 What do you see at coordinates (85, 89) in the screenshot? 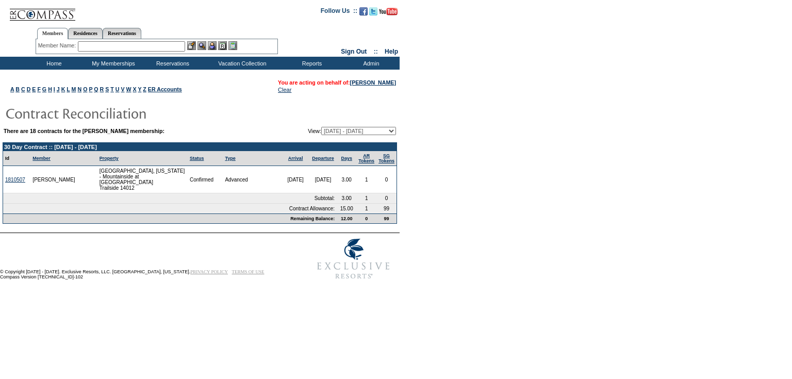
I see `a: O` at bounding box center [85, 89].